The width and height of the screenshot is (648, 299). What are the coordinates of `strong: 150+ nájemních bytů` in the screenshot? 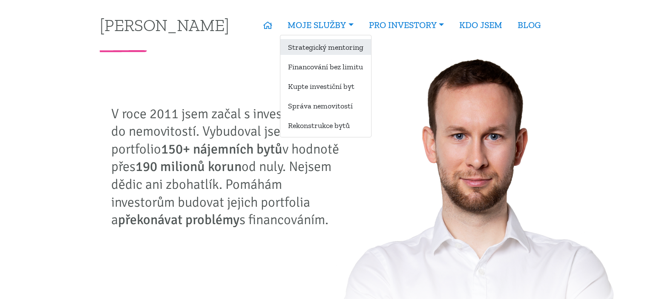 It's located at (221, 149).